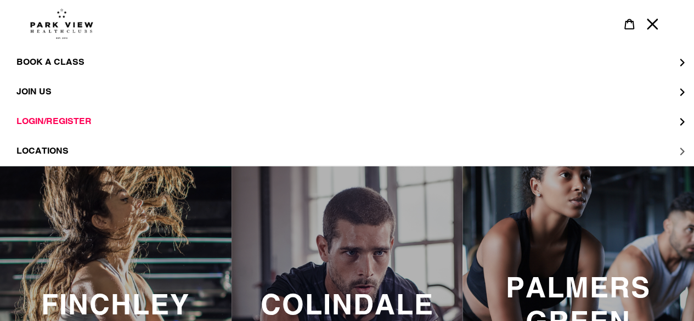 The image size is (694, 321). I want to click on span: LOCATIONS, so click(42, 151).